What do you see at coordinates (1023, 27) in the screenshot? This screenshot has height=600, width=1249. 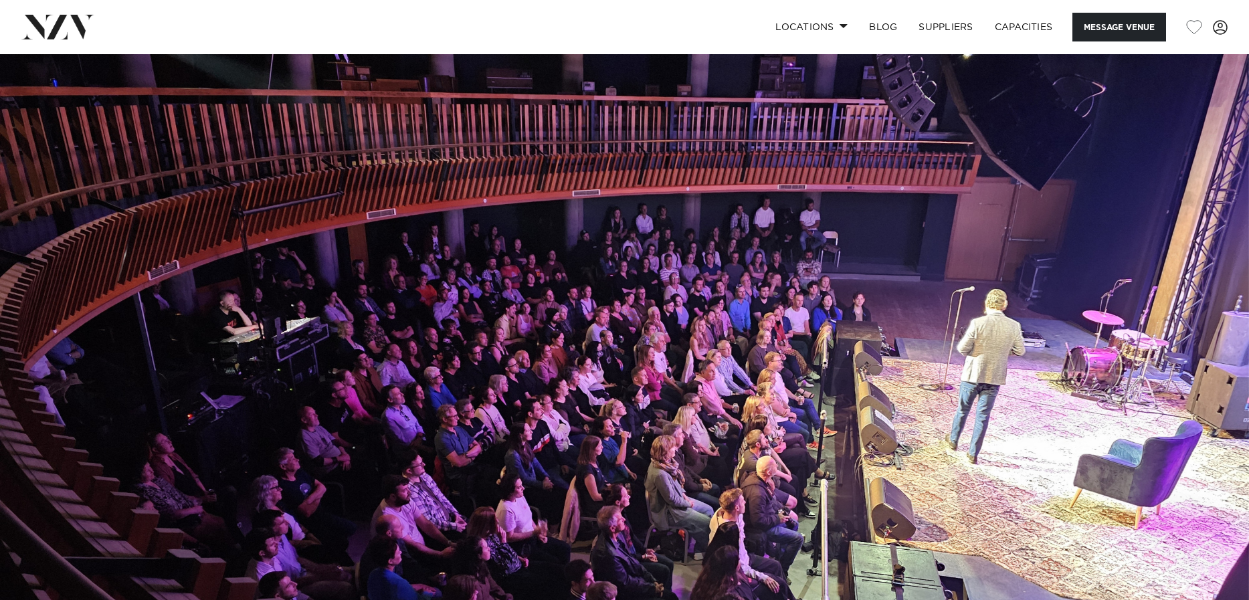 I see `a: Capacities` at bounding box center [1023, 27].